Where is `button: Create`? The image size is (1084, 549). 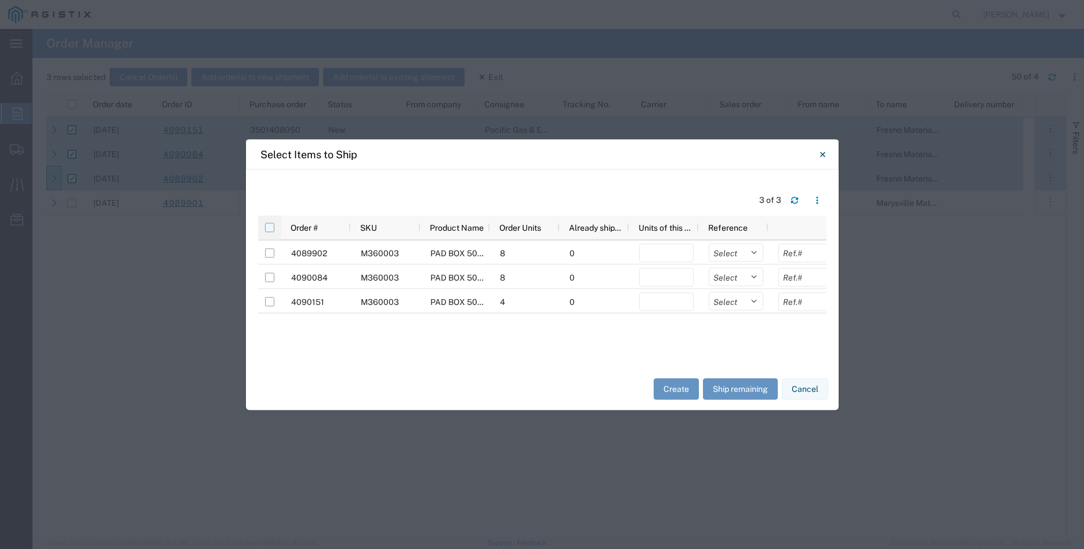 button: Create is located at coordinates (676, 389).